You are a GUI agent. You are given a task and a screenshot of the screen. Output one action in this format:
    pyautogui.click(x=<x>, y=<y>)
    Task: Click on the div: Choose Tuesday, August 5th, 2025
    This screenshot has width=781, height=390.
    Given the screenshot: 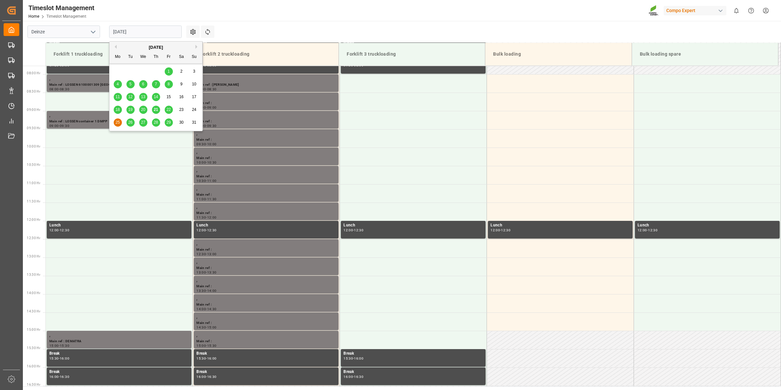 What is the action you would take?
    pyautogui.click(x=130, y=84)
    